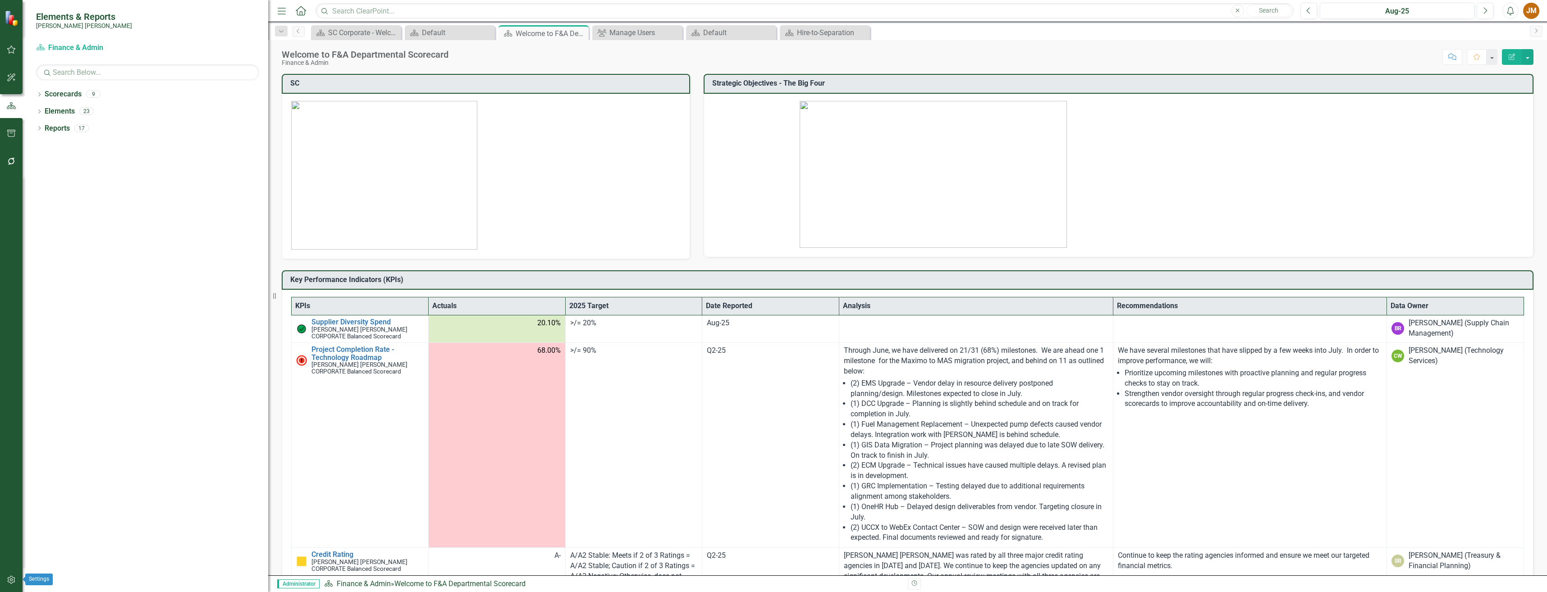  I want to click on div: 23, so click(87, 111).